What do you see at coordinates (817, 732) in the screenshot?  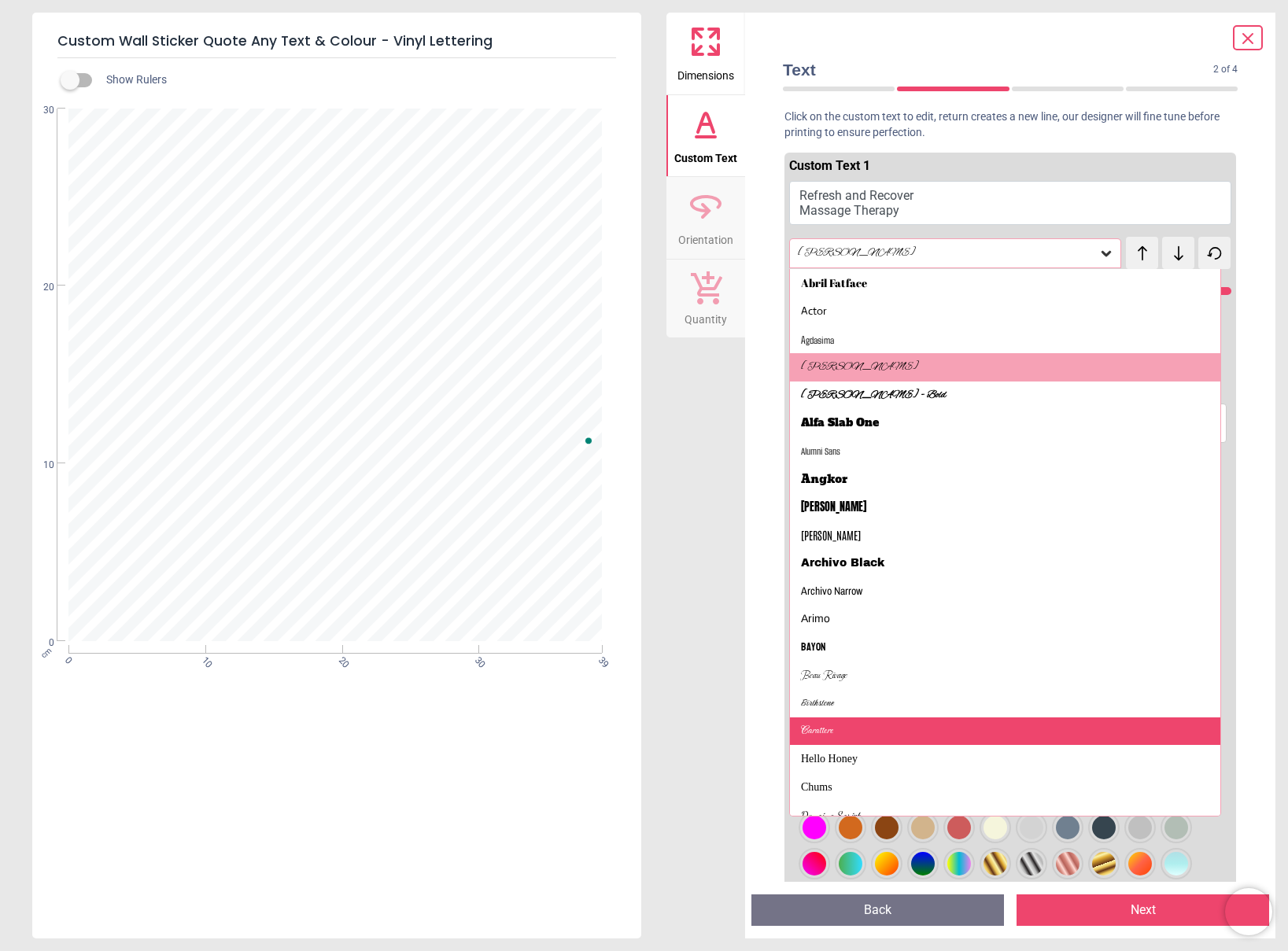 I see `div: Carattere` at bounding box center [817, 732].